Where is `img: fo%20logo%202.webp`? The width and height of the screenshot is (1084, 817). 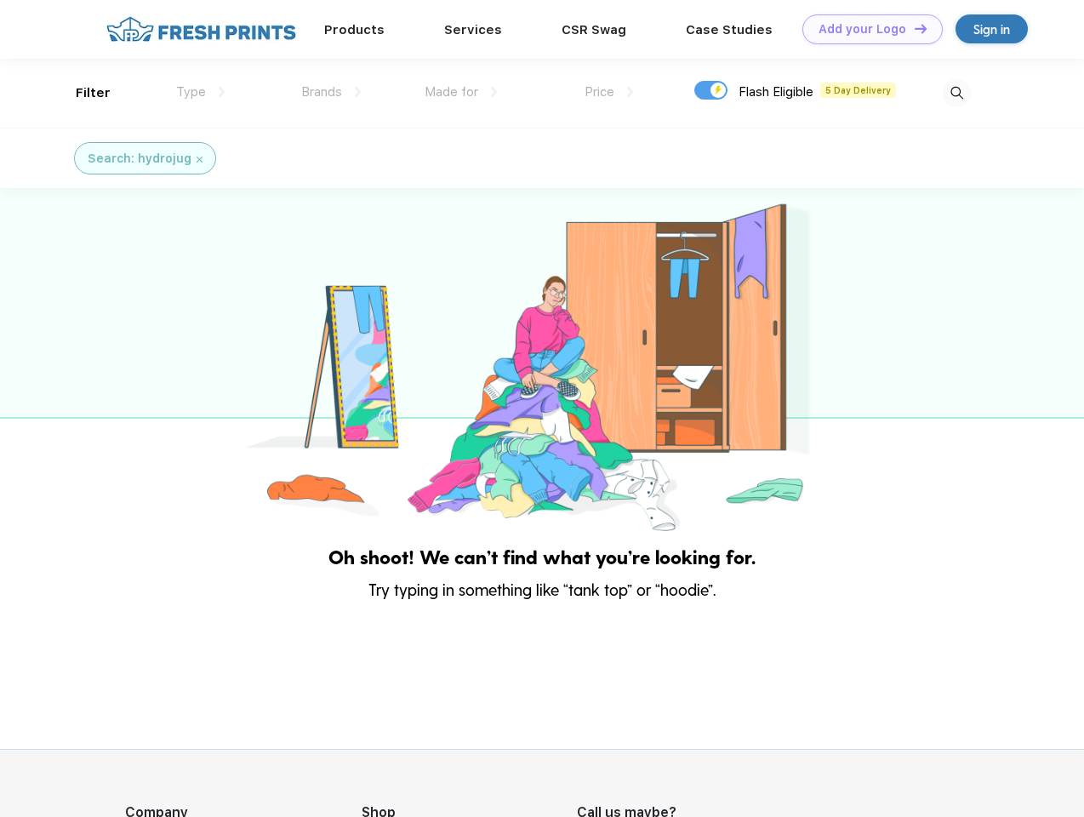 img: fo%20logo%202.webp is located at coordinates (201, 29).